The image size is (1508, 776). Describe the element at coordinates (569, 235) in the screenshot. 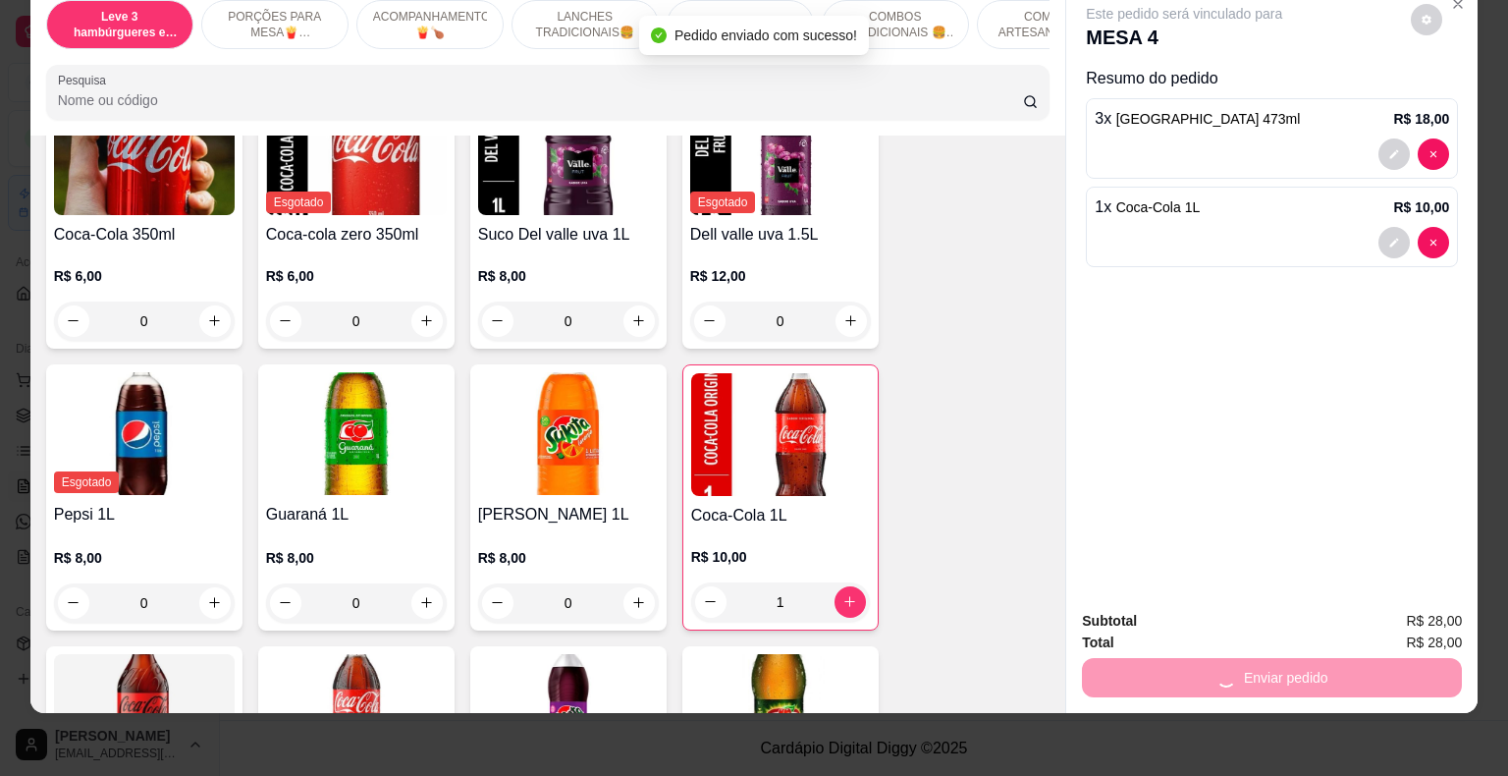

I see `h4: Suco Del valle uva 1L` at that location.